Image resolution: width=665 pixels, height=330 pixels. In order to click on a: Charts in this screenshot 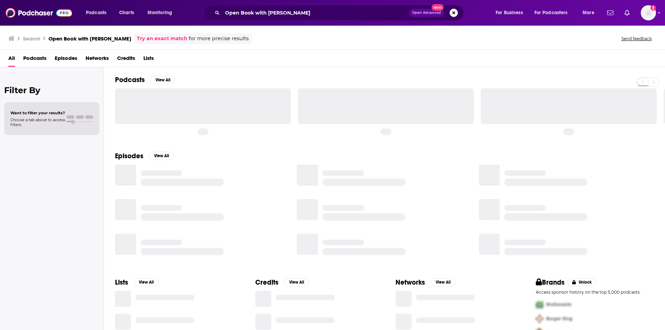, I will do `click(126, 13)`.